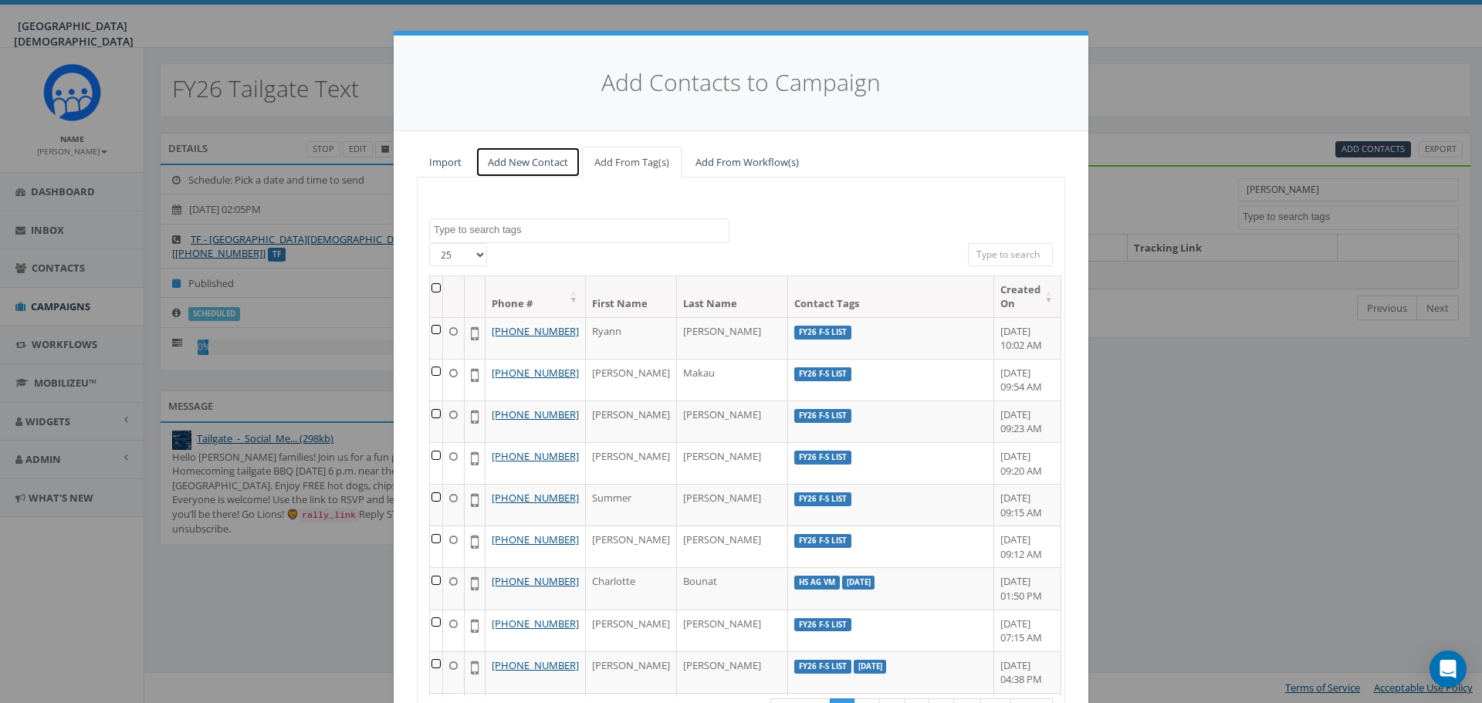 This screenshot has width=1482, height=703. Describe the element at coordinates (732, 296) in the screenshot. I see `th: Last Name` at that location.